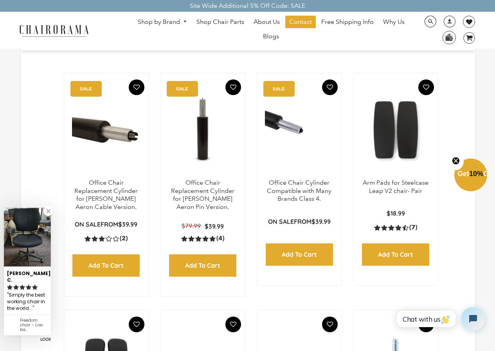 This screenshot has width=495, height=351. Describe the element at coordinates (396, 130) in the screenshot. I see `a: Arm Pads for Steelcase Leap V2 chair- Pair - chairorama Arm Pads for Steelcase Leap V2 chair- Pai...` at that location.